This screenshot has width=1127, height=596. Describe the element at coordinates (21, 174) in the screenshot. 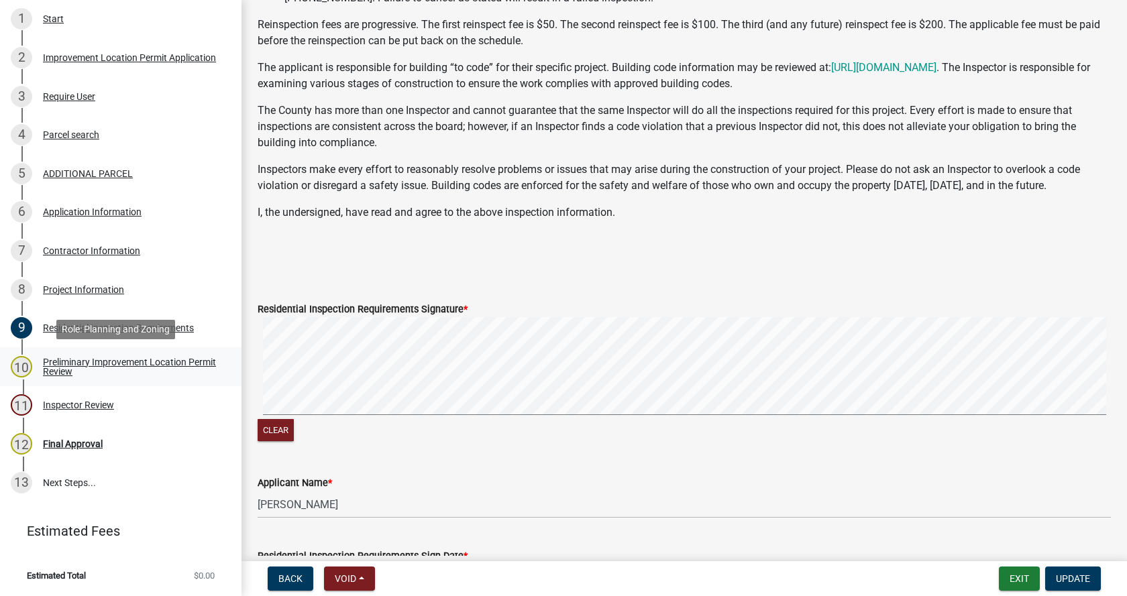

I see `div: 5` at that location.